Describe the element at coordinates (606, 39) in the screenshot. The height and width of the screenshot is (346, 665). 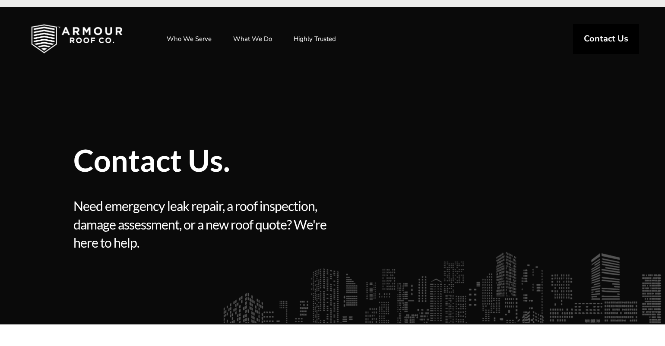
I see `span: Contact Us` at that location.